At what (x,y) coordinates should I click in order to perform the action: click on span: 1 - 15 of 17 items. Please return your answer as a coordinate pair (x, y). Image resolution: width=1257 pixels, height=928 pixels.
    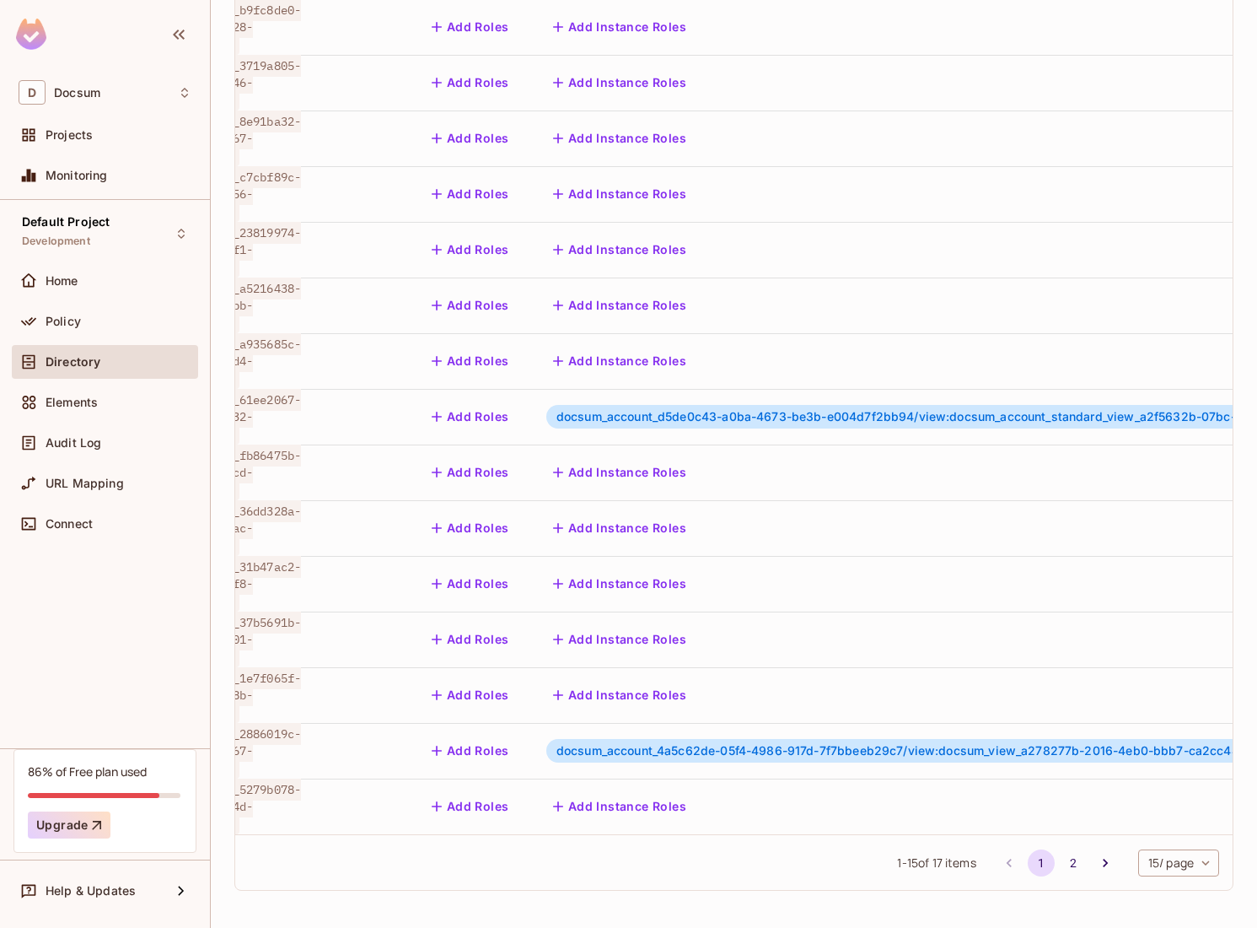
    Looking at the image, I should click on (936, 863).